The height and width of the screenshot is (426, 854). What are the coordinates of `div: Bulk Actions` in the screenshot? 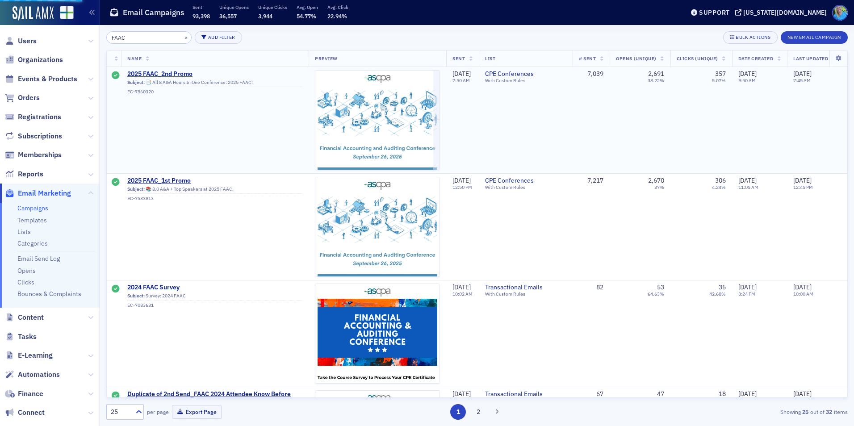 It's located at (753, 37).